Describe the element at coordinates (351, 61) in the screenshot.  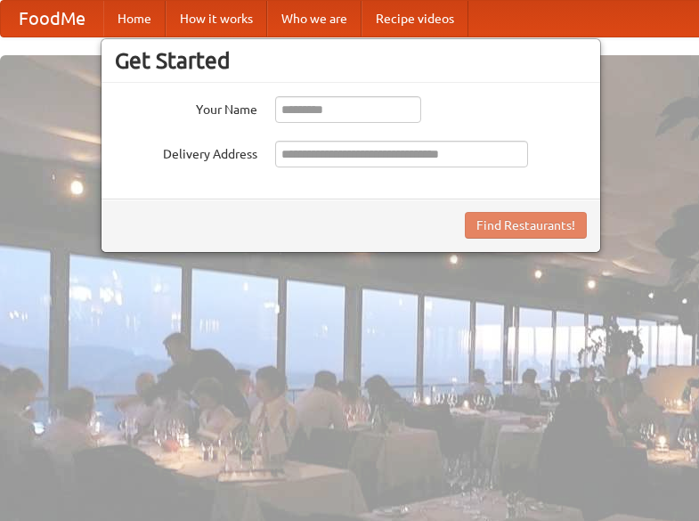
I see `h3: Get Started` at that location.